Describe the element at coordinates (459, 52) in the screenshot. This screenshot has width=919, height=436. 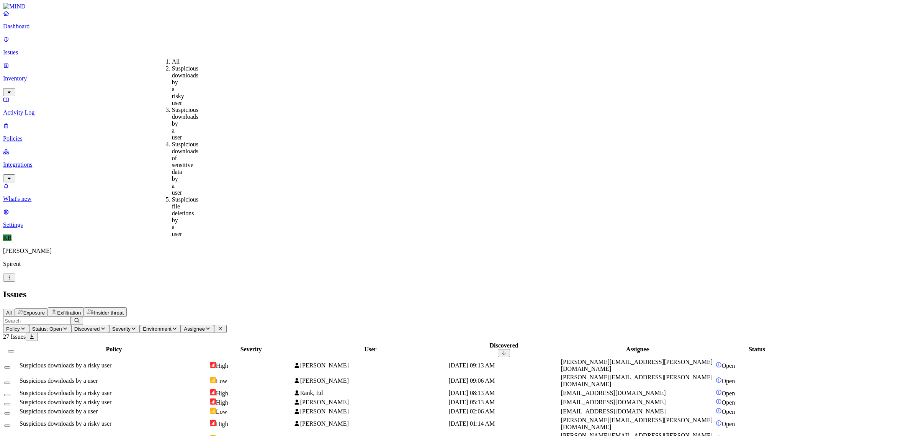
I see `p: Issues` at that location.